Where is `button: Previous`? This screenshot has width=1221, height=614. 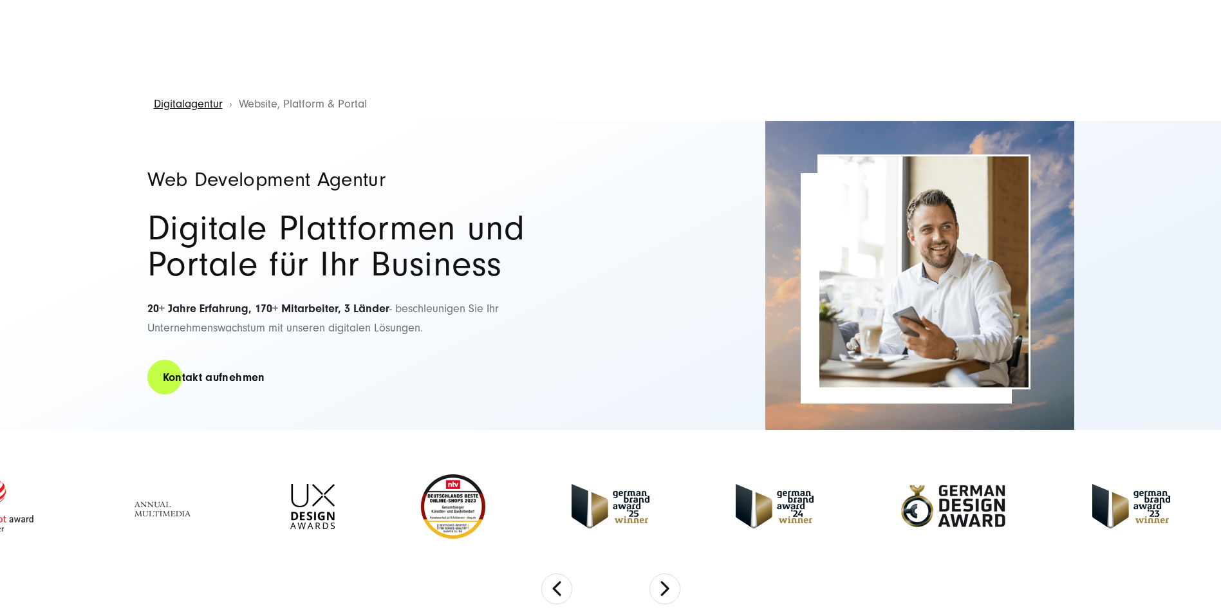 button: Previous is located at coordinates (557, 589).